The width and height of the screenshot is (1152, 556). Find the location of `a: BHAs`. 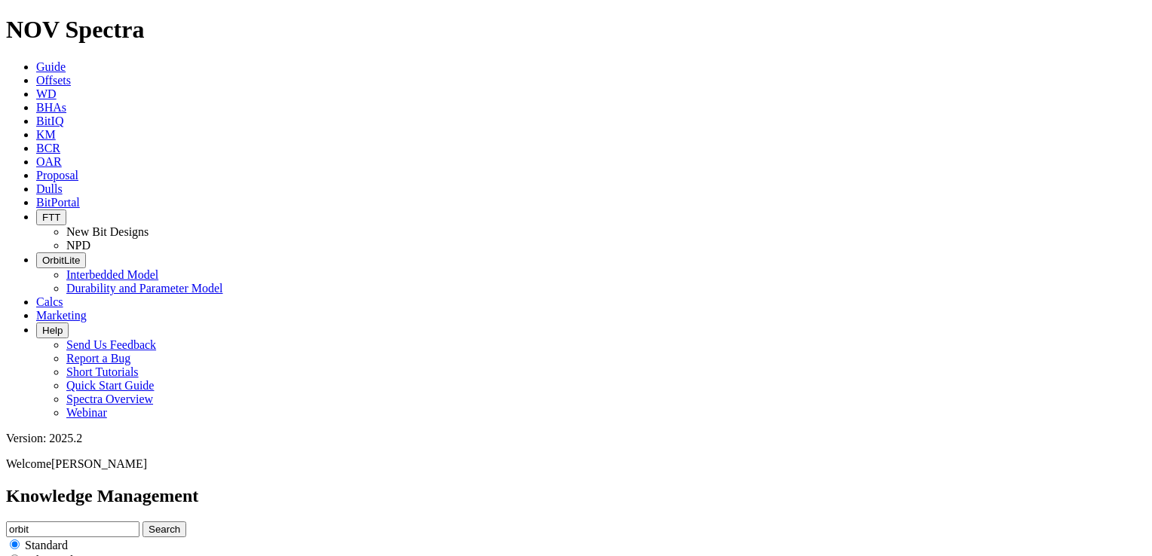

a: BHAs is located at coordinates (51, 107).